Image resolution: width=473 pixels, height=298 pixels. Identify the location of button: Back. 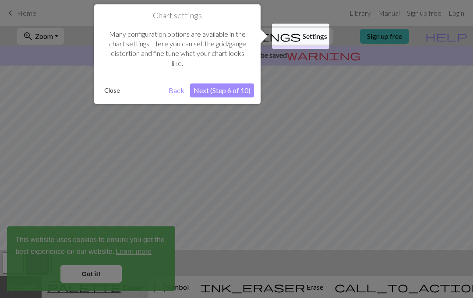
(176, 91).